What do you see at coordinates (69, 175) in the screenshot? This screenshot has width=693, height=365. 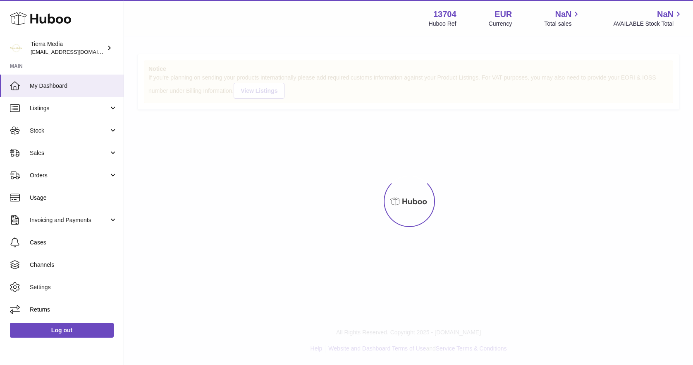 I see `span: Orders` at bounding box center [69, 175].